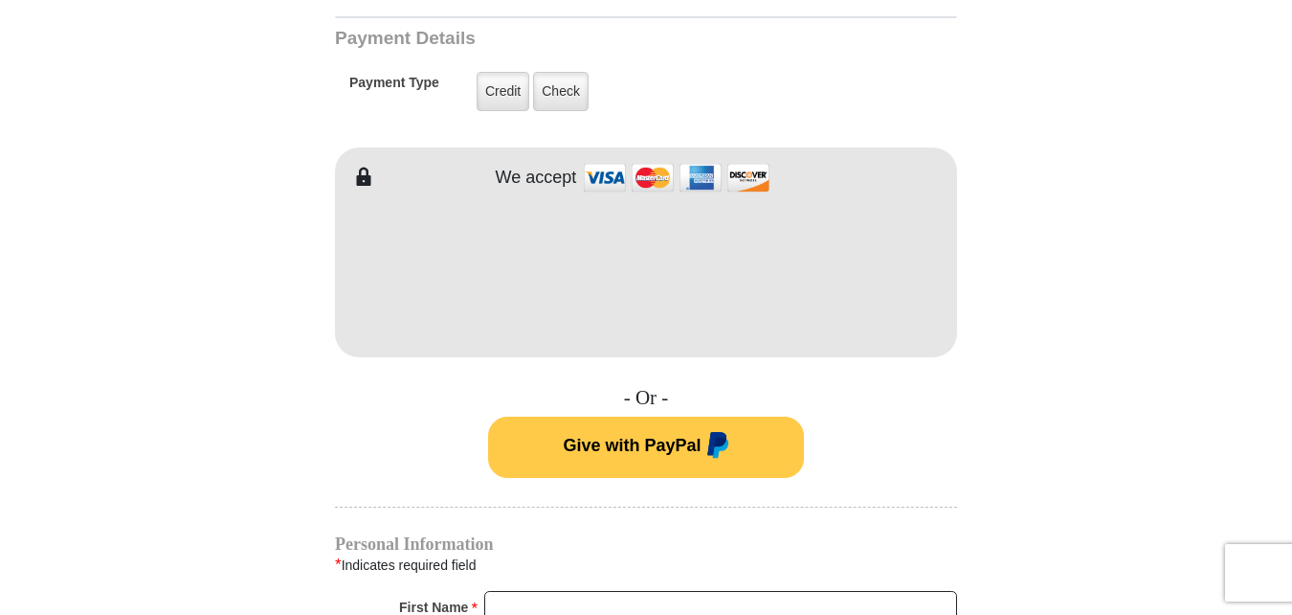 The width and height of the screenshot is (1292, 615). Describe the element at coordinates (579, 38) in the screenshot. I see `h3: Payment Details` at that location.